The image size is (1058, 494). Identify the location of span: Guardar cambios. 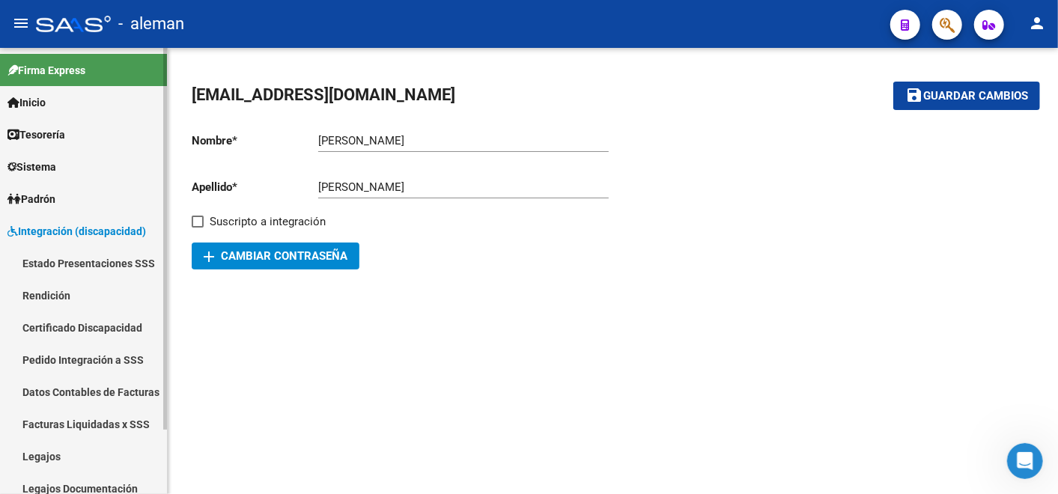
(976, 97).